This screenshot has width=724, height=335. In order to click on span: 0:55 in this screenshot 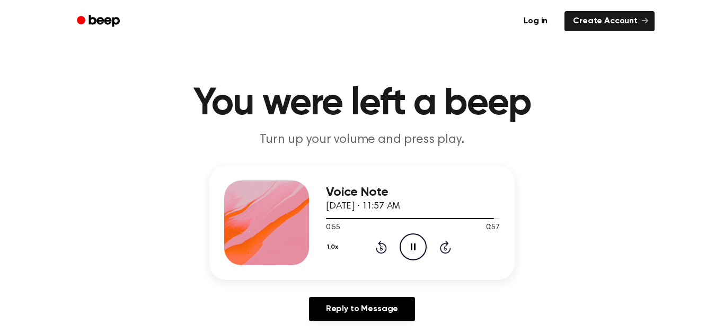, I will do `click(333, 228)`.